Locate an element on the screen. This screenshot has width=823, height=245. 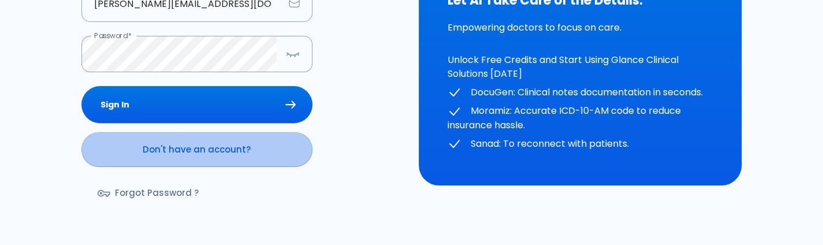
p: Sanad: To reconnect with patients. is located at coordinates (580, 144).